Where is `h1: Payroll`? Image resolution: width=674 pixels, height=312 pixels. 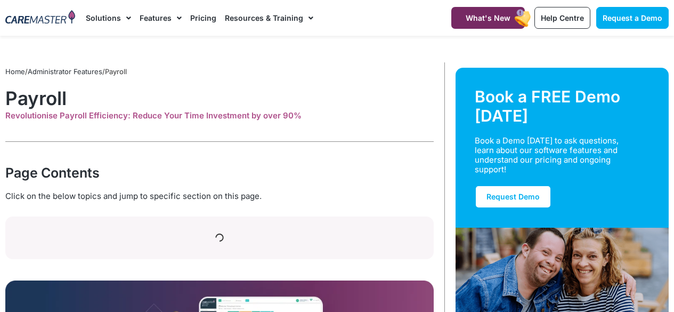
h1: Payroll is located at coordinates (220, 98).